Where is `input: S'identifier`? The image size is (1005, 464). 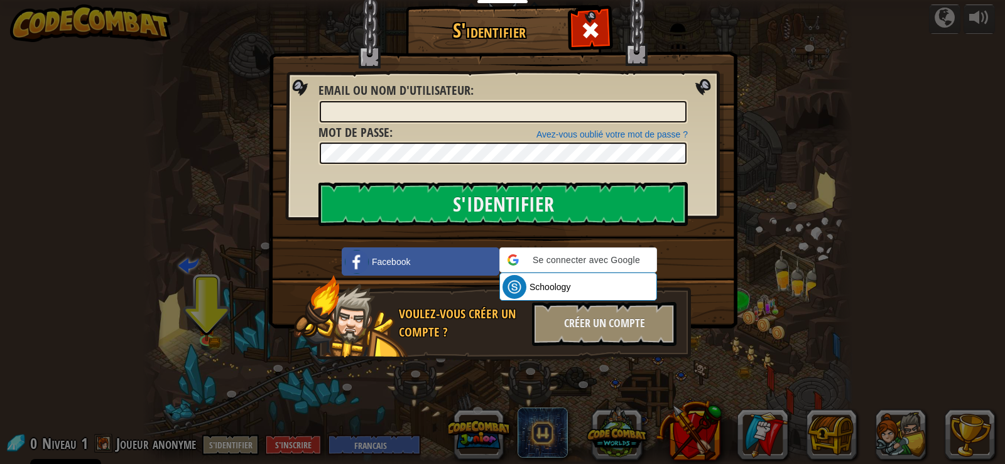 input: S'identifier is located at coordinates (503, 204).